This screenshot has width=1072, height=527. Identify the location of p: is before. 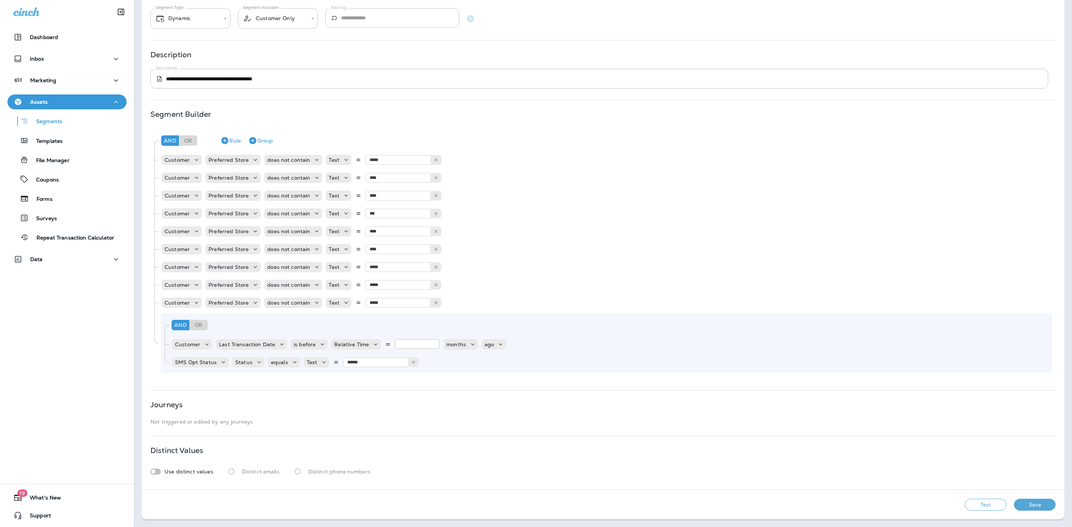
(304, 345).